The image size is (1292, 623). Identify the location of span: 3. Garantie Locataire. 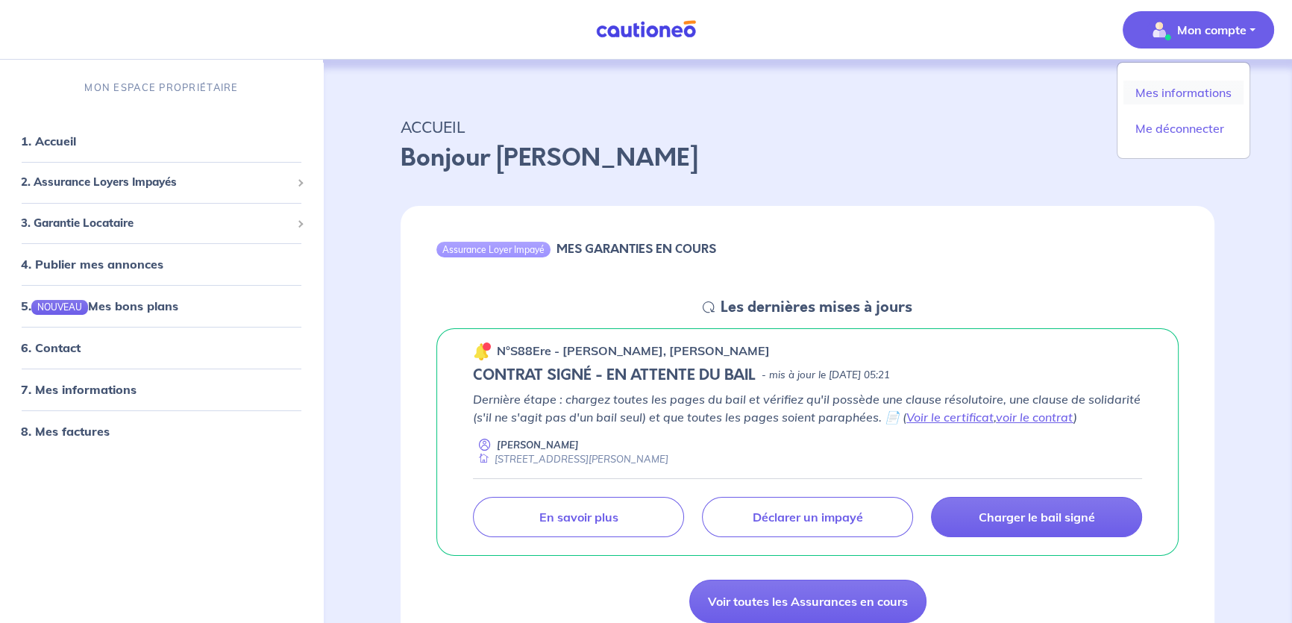
(156, 222).